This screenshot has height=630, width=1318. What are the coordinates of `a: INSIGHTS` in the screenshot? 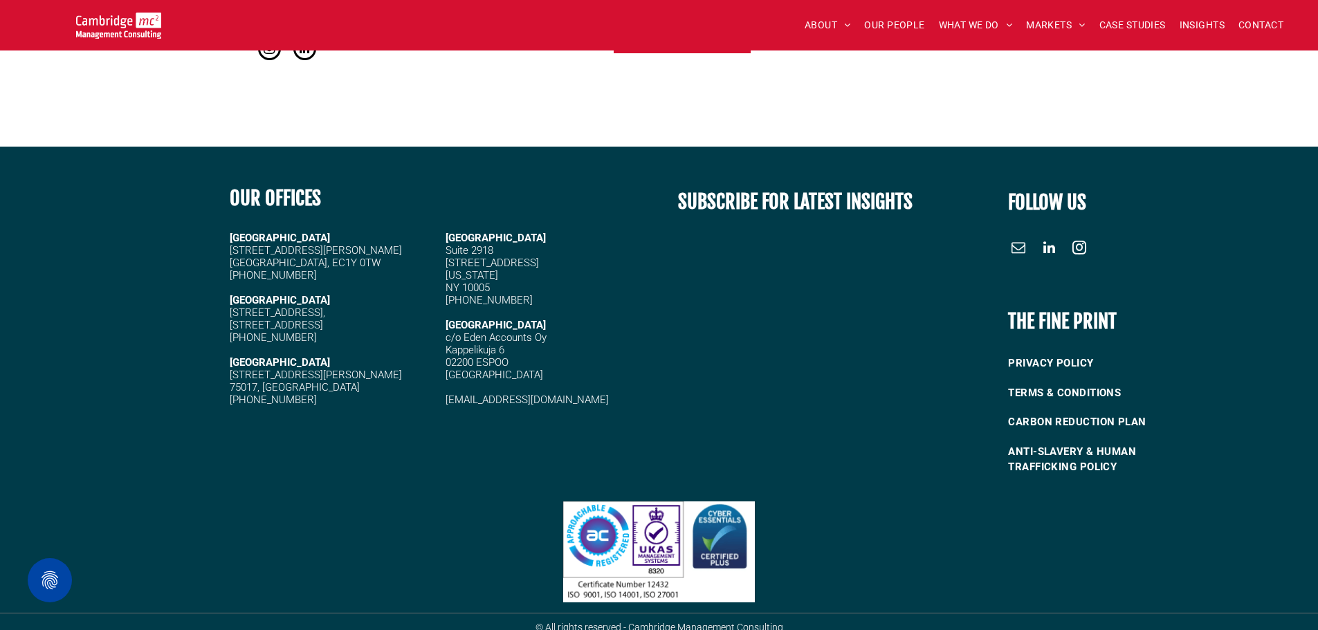 It's located at (1202, 25).